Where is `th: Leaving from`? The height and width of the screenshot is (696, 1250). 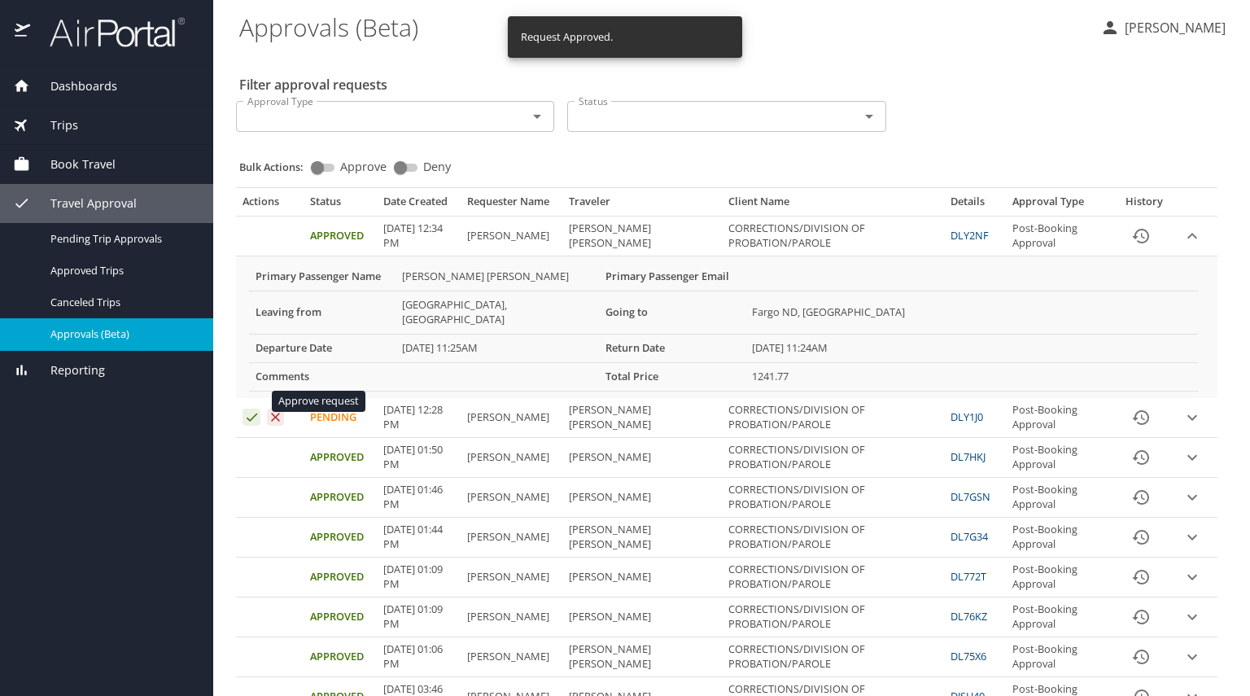
th: Leaving from is located at coordinates (322, 312).